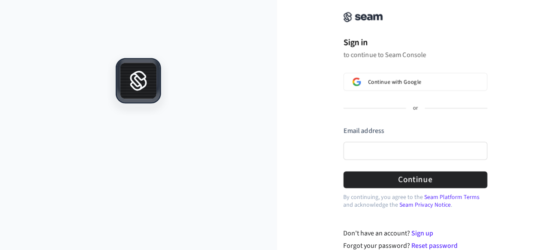  What do you see at coordinates (364, 17) in the screenshot?
I see `img: Seam Console` at bounding box center [364, 17].